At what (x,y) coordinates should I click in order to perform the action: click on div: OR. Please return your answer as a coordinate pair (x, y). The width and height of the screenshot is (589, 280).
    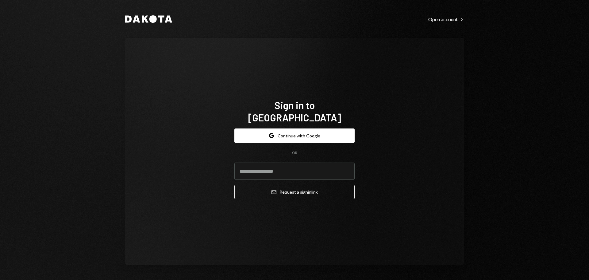
    Looking at the image, I should click on (295, 153).